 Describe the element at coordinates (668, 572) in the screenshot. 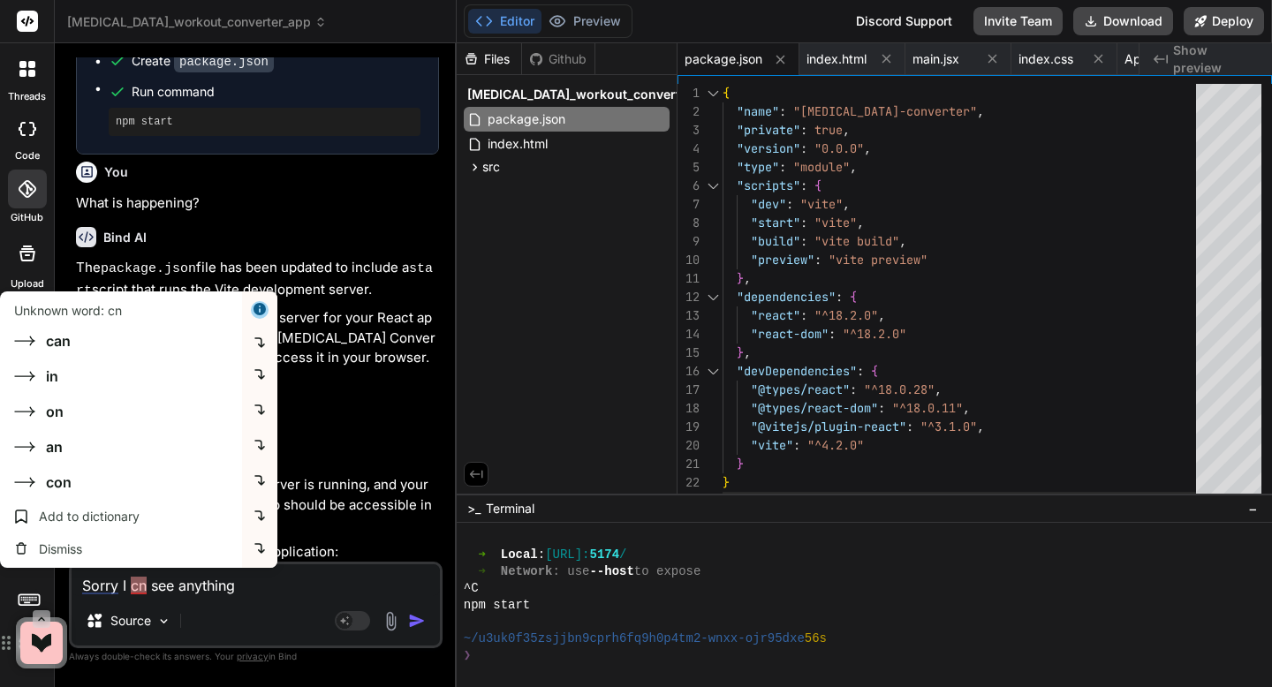

I see `span: to expose` at that location.